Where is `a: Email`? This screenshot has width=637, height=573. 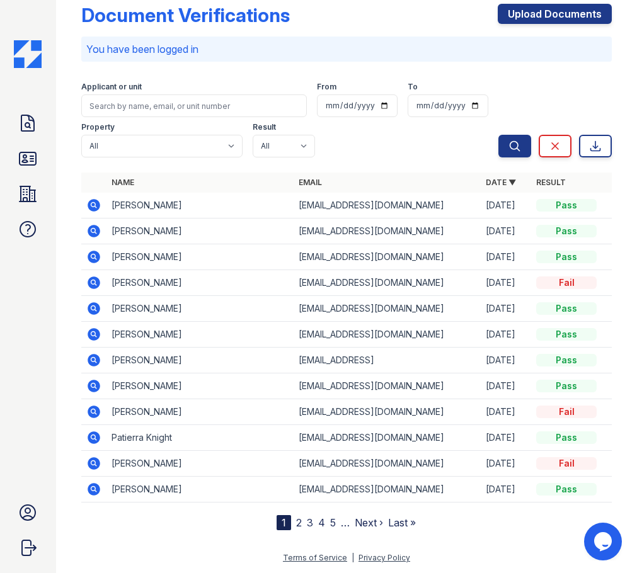 a: Email is located at coordinates (310, 182).